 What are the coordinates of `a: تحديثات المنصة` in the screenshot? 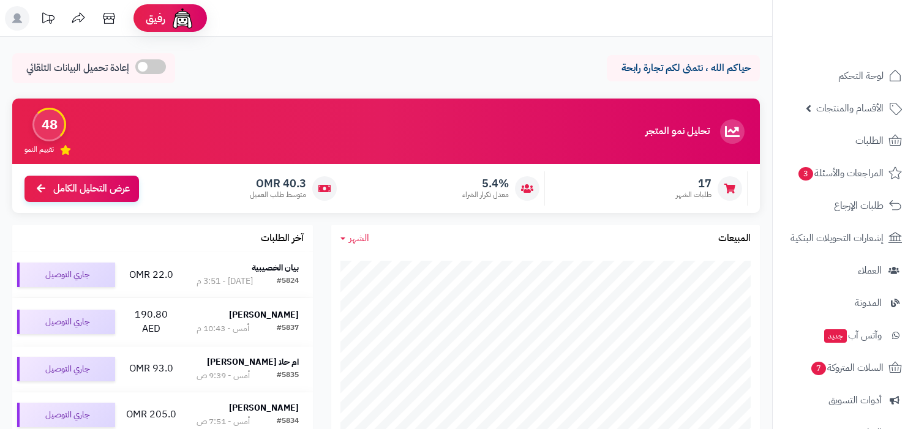 It's located at (48, 20).